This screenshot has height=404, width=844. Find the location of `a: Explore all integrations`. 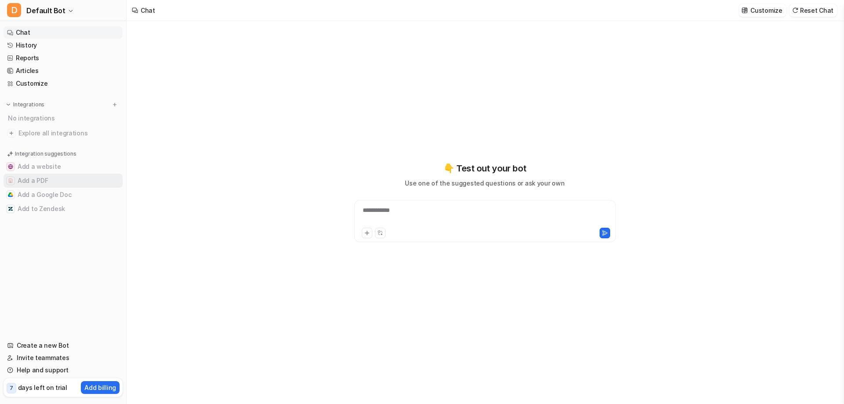

a: Explore all integrations is located at coordinates (63, 133).